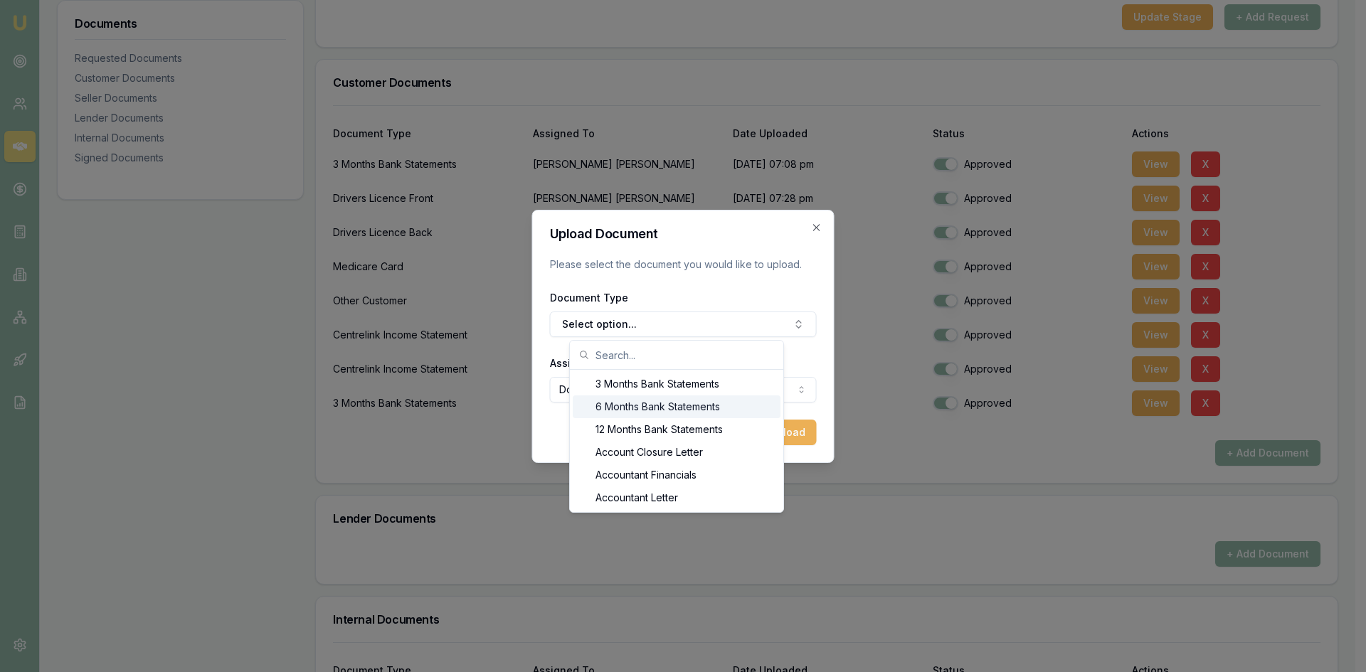 The width and height of the screenshot is (1366, 672). I want to click on input: Search..., so click(685, 355).